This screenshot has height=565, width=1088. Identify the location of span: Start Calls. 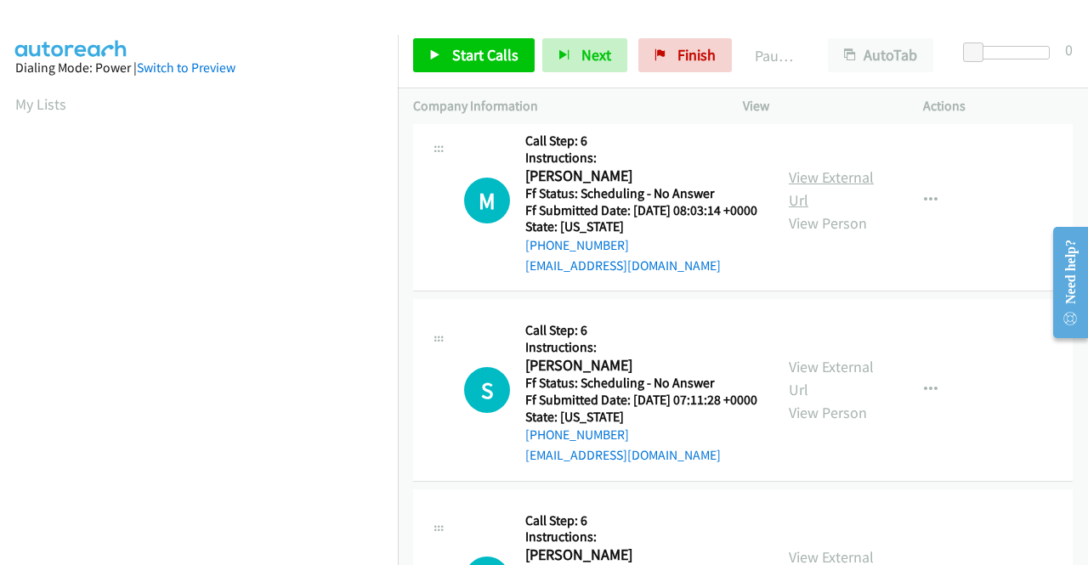
(485, 54).